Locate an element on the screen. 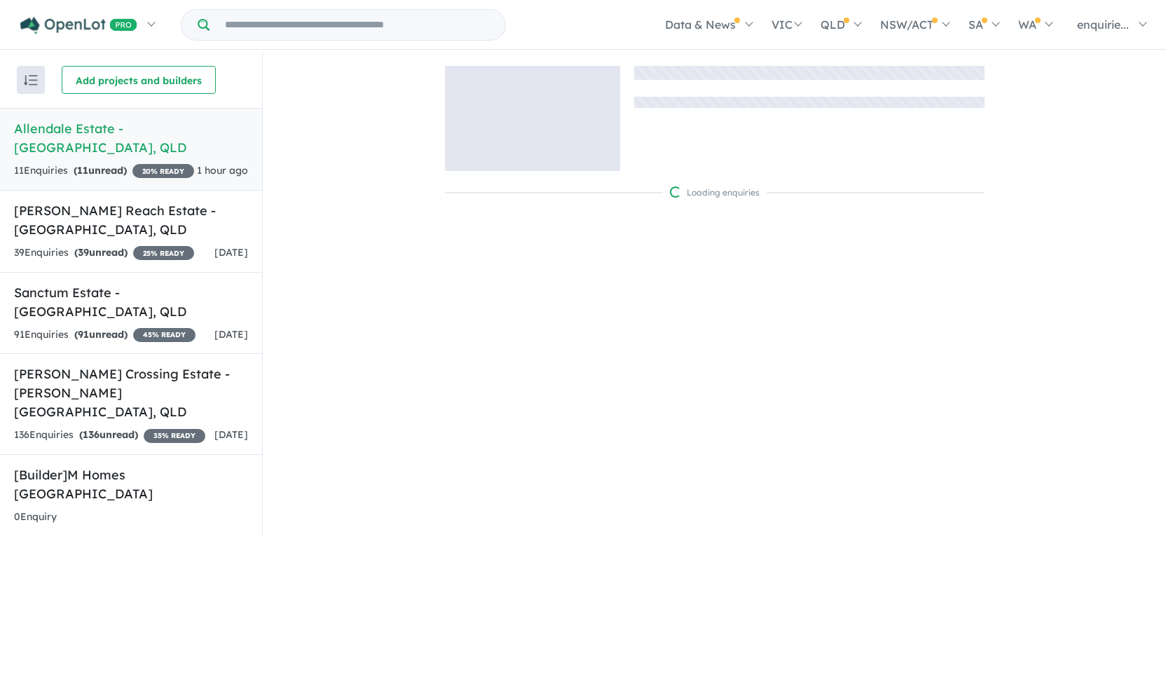 Image resolution: width=1166 pixels, height=689 pixels. span: 39 is located at coordinates (83, 252).